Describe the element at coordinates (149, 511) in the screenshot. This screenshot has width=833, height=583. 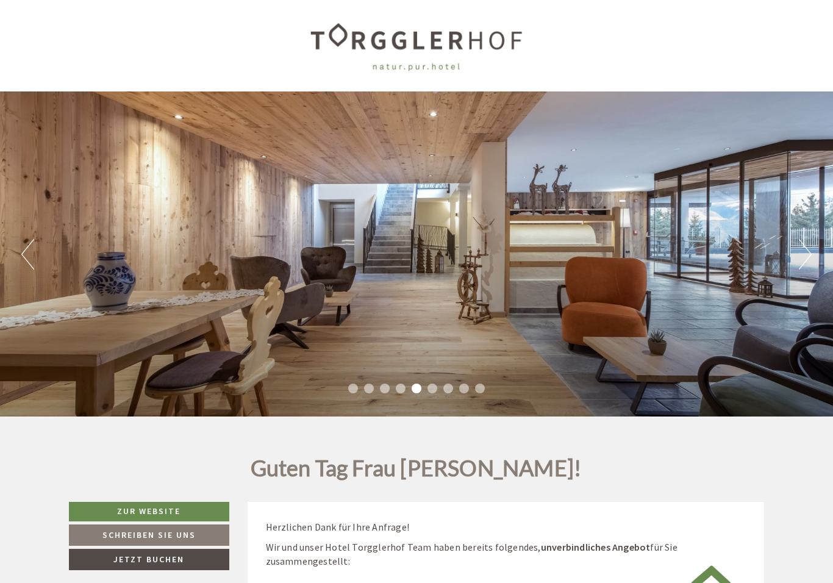
I see `a: Zur Website` at that location.